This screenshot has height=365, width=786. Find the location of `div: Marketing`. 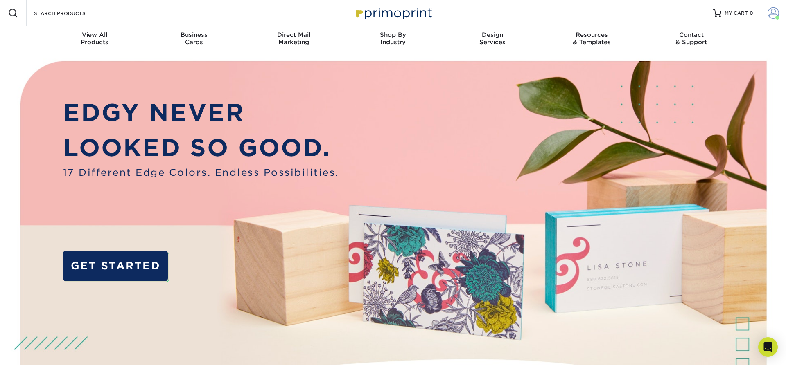

div: Marketing is located at coordinates (293, 38).